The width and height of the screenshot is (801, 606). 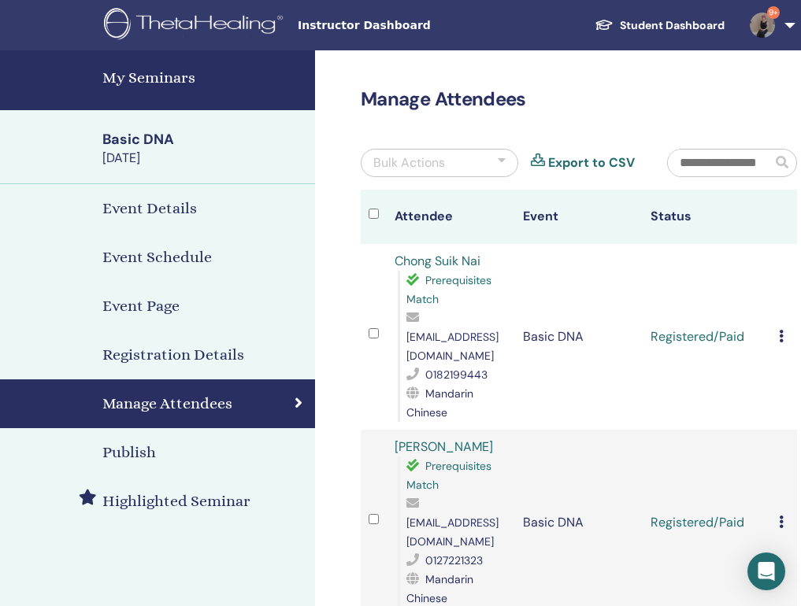 I want to click on a: Chong Suik Nai, so click(x=437, y=261).